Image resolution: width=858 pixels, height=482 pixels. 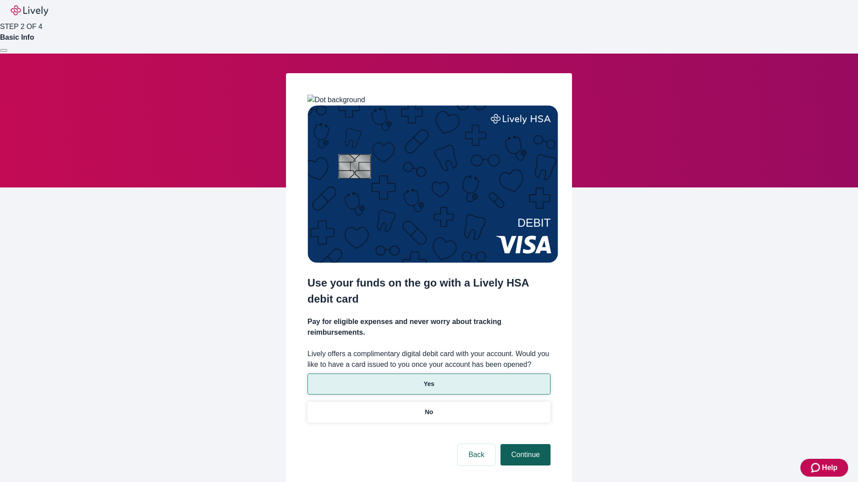 I want to click on svg: Zendesk support icon, so click(x=816, y=468).